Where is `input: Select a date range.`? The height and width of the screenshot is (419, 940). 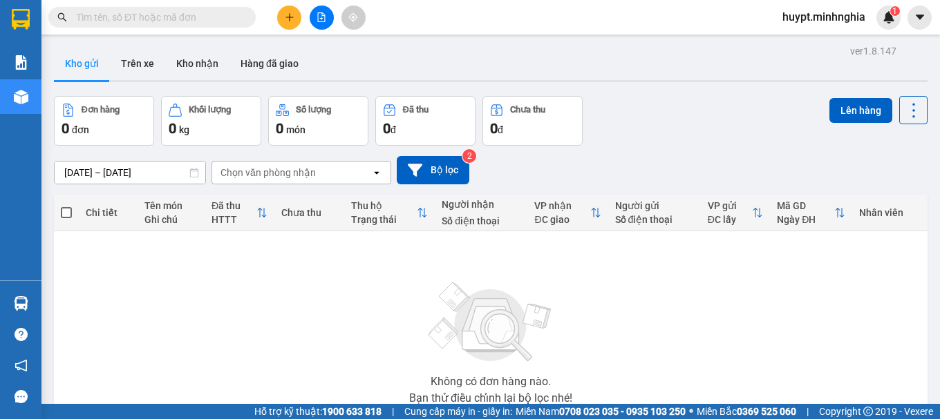 input: Select a date range. is located at coordinates (130, 173).